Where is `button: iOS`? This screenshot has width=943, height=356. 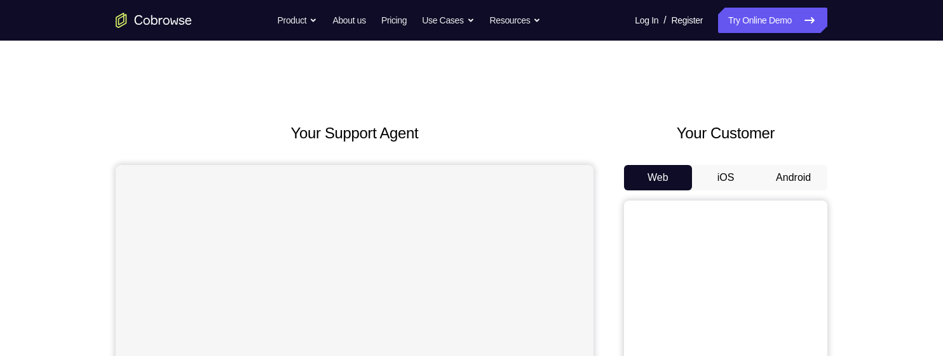
button: iOS is located at coordinates (725, 178).